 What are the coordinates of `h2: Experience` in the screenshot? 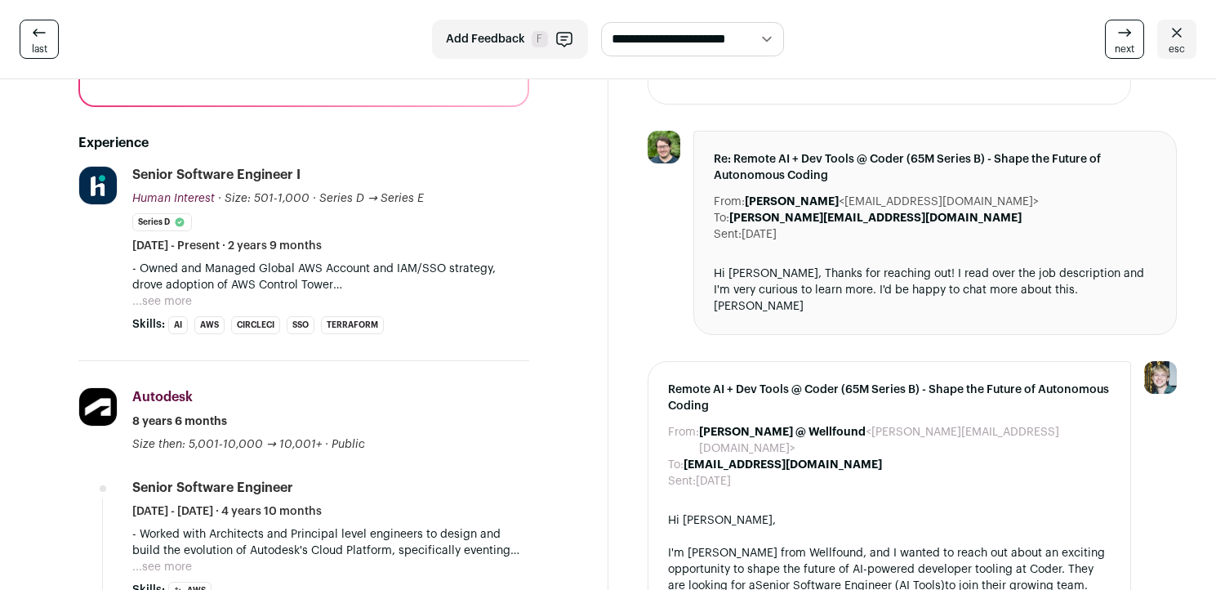 It's located at (304, 143).